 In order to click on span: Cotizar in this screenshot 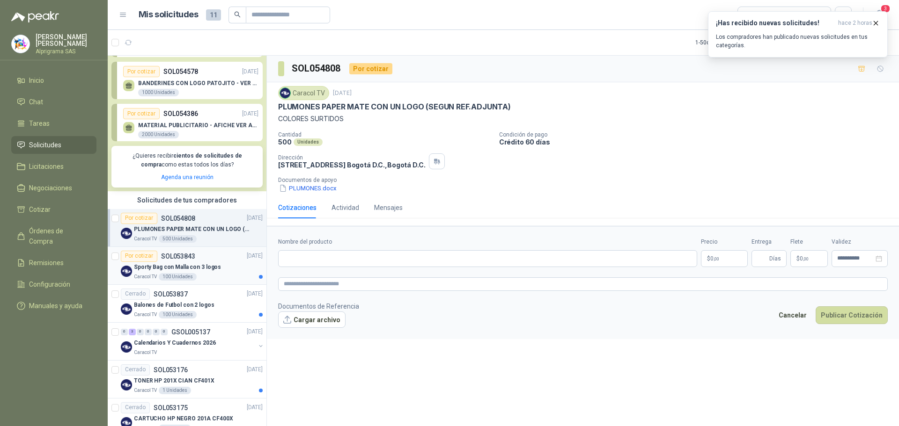, I will do `click(40, 210)`.